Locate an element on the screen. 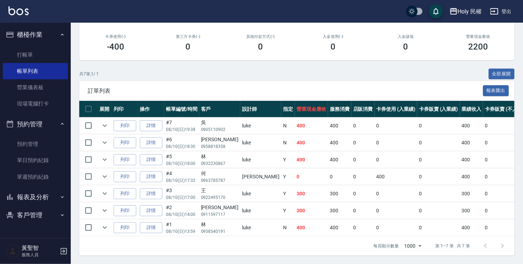 The height and width of the screenshot is (264, 523). th: 服務消費 is located at coordinates (340, 109).